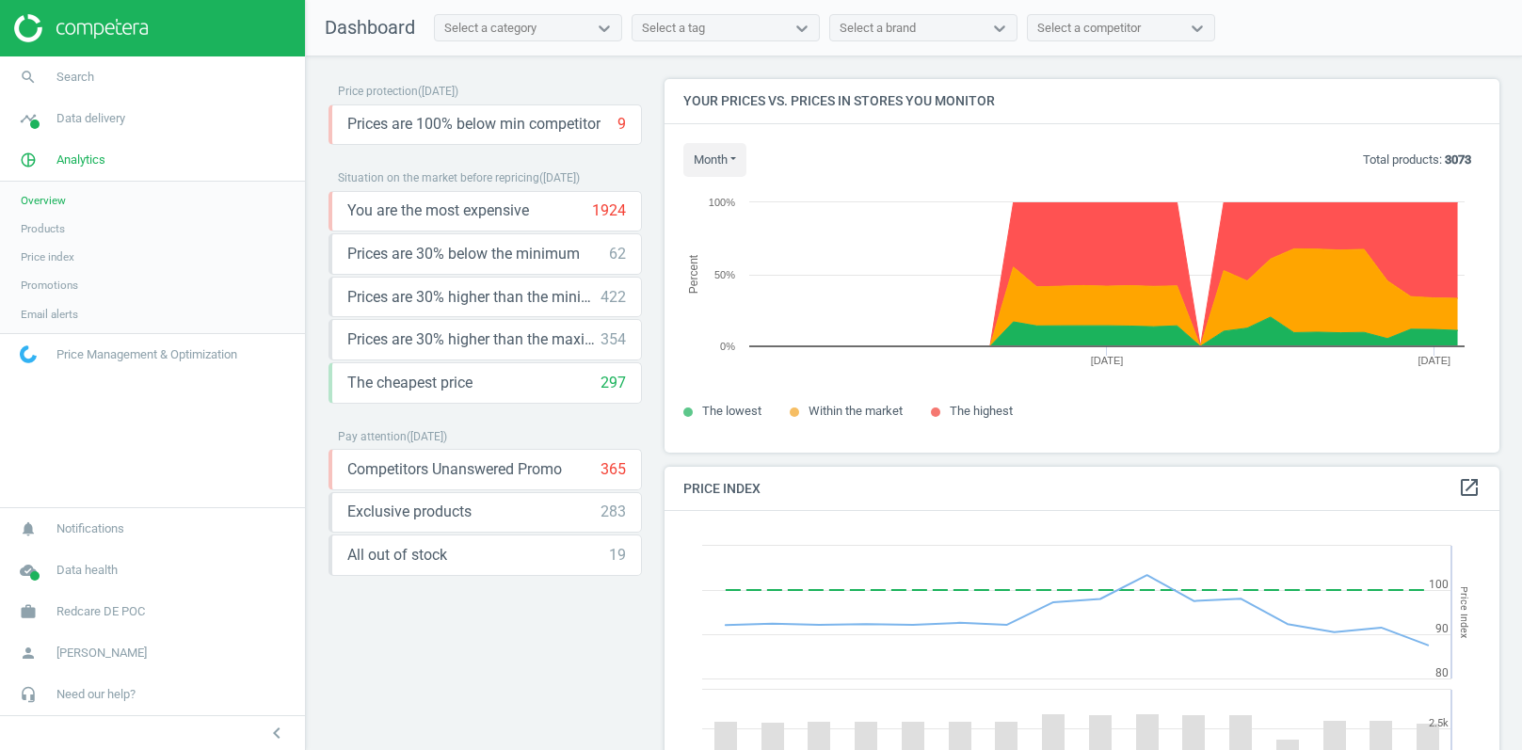  What do you see at coordinates (438, 211) in the screenshot?
I see `span: You are the most expensive` at bounding box center [438, 211].